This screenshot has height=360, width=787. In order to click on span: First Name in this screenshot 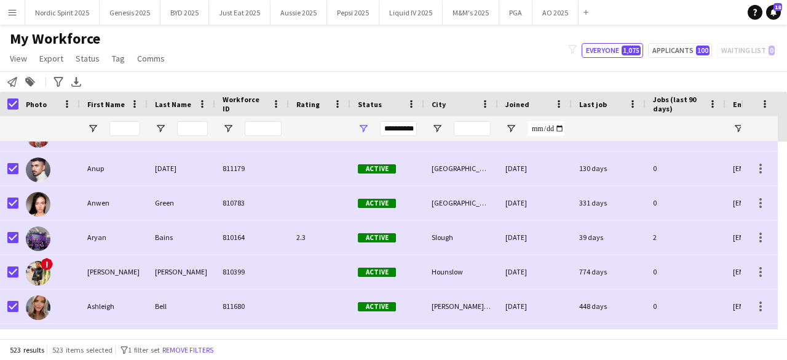, I will do `click(106, 104)`.